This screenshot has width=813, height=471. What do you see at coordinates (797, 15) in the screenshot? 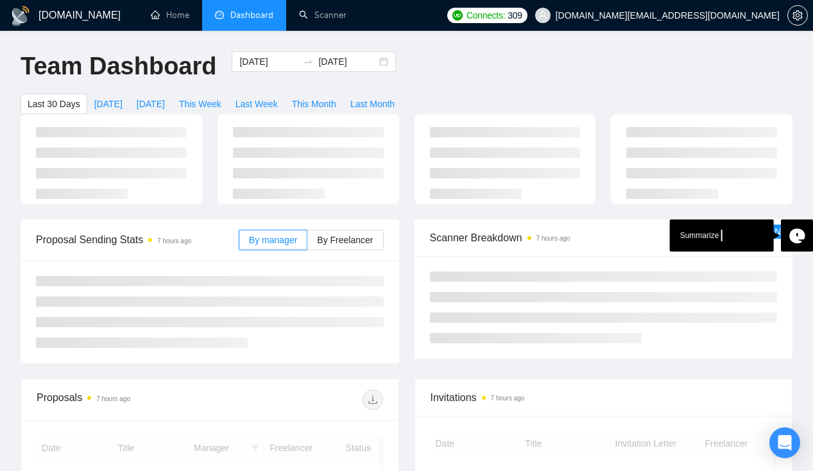
I see `button: setting` at bounding box center [797, 15].